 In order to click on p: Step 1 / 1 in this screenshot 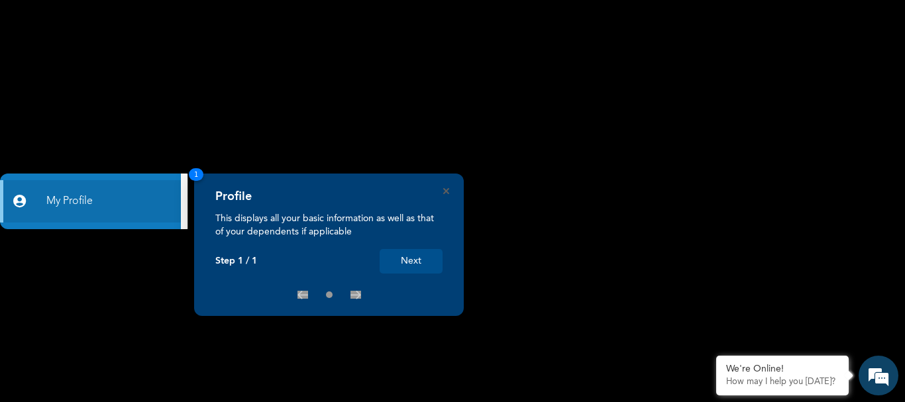, I will do `click(236, 261)`.